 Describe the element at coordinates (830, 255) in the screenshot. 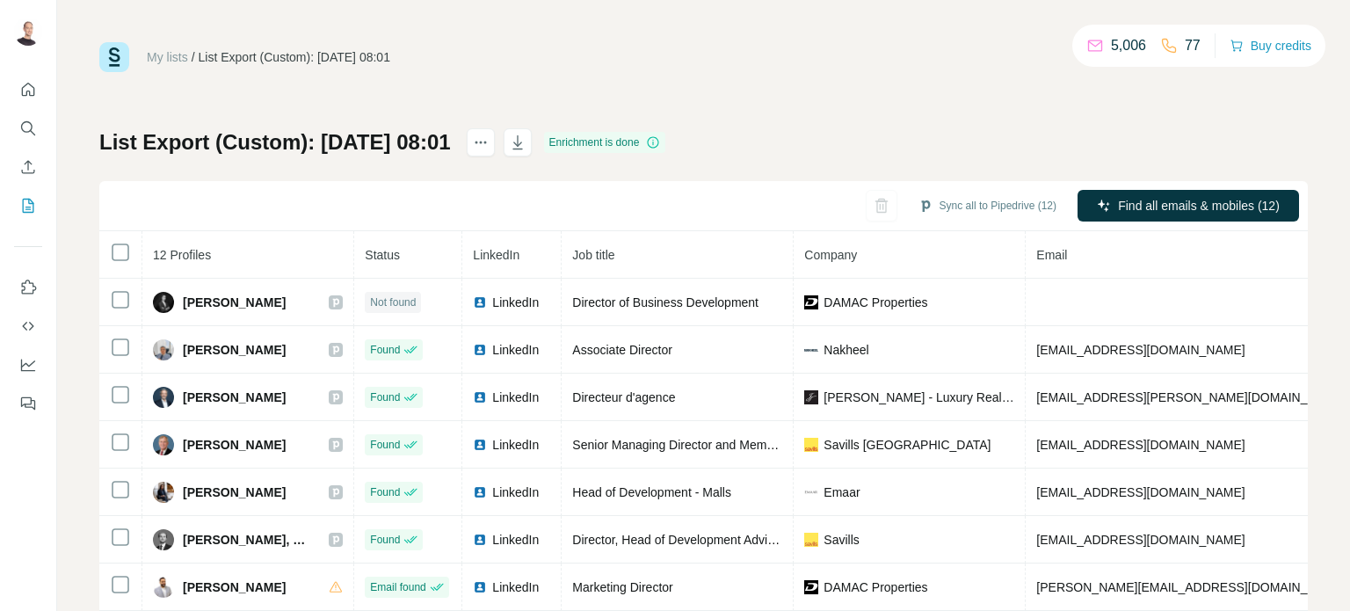

I see `span: Company` at that location.